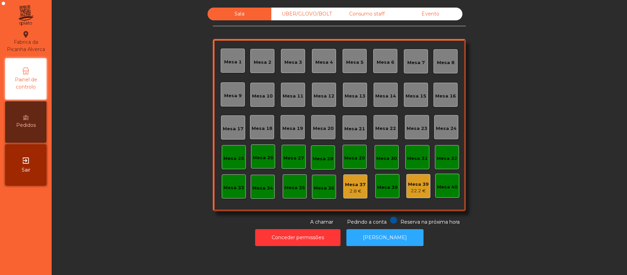 The image size is (627, 275). I want to click on div: Mesa 11, so click(293, 96).